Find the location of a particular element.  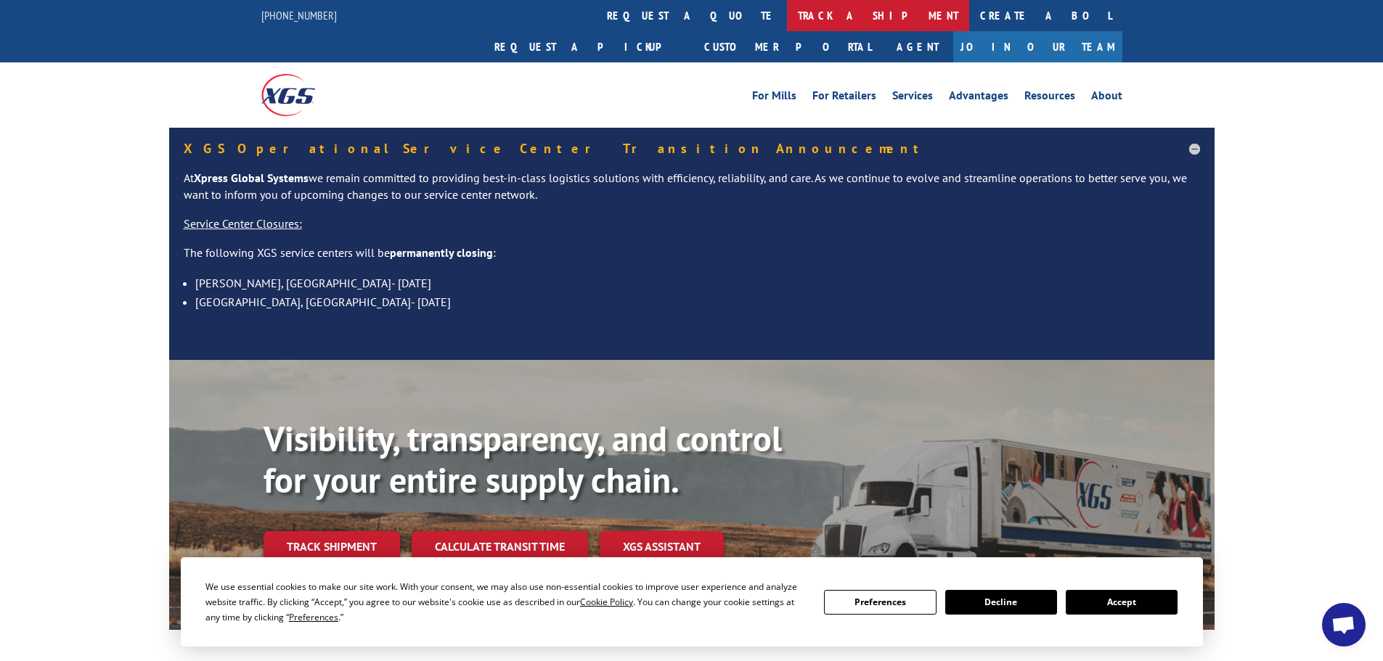

div: We use essential cookies to make our site work. With your consent, we may also use non-essential ... is located at coordinates (506, 602).